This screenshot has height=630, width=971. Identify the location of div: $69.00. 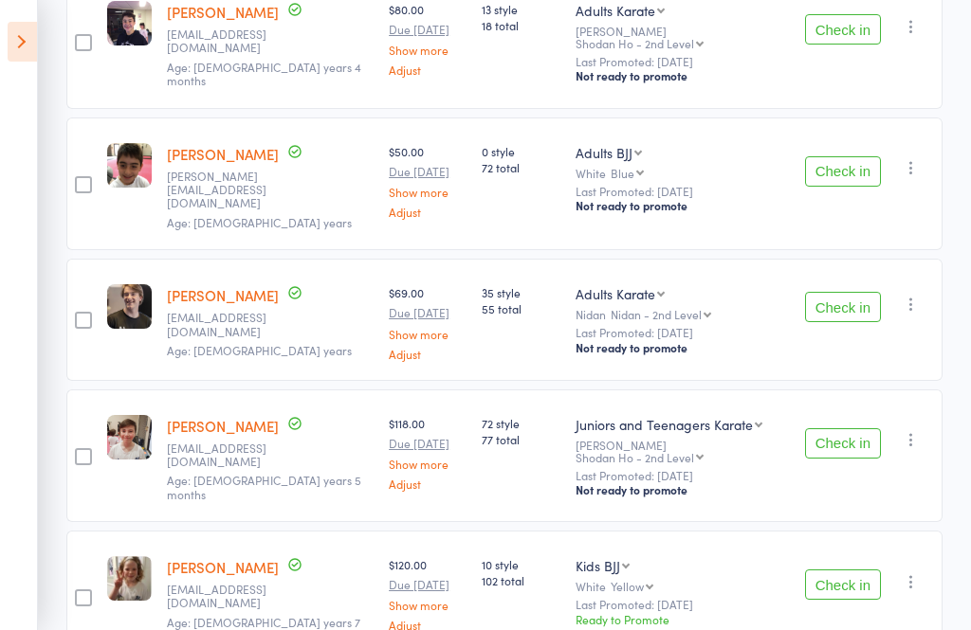
(428, 321).